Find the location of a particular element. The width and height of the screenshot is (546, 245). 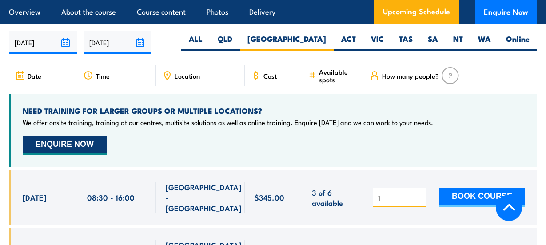

label: VIC is located at coordinates (377, 42).